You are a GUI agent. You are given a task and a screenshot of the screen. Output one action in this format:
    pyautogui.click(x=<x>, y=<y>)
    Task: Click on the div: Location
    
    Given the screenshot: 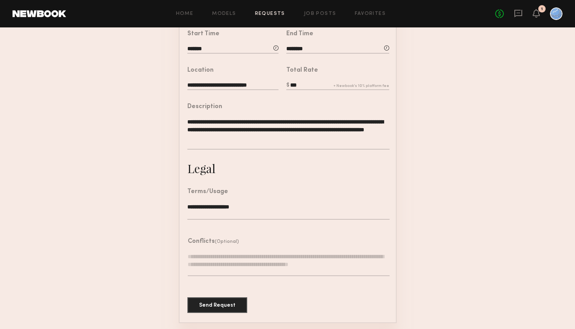 What is the action you would take?
    pyautogui.click(x=200, y=70)
    